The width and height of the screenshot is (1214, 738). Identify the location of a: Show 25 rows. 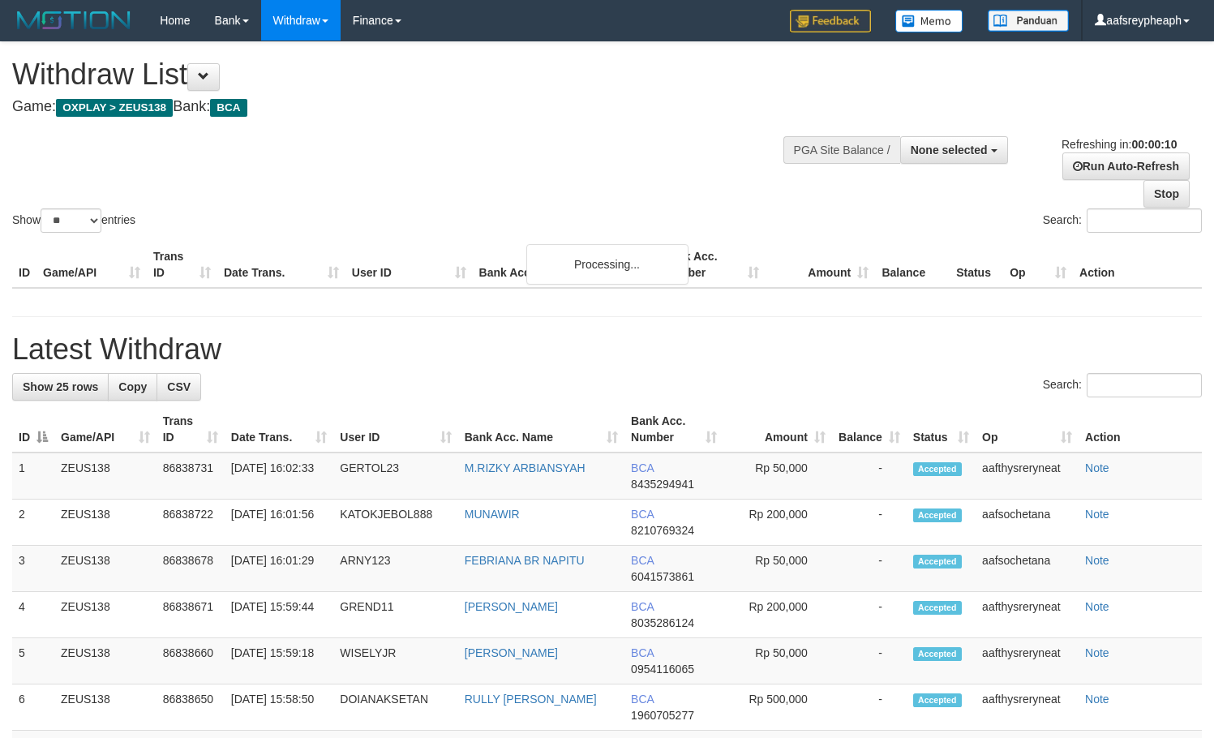
(60, 387).